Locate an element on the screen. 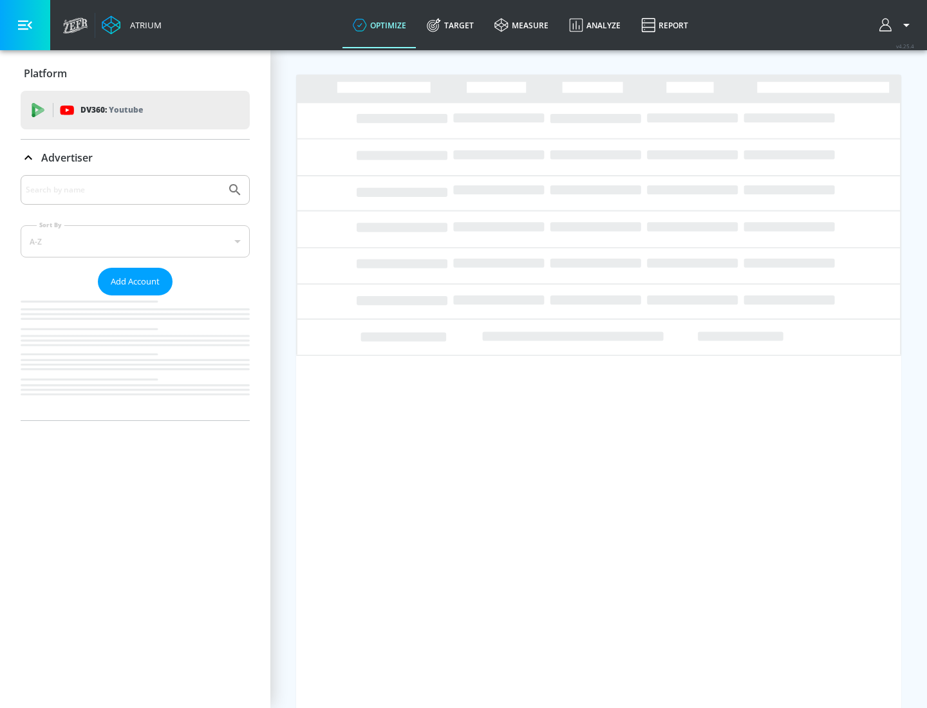  span: v 4.25.4 is located at coordinates (905, 46).